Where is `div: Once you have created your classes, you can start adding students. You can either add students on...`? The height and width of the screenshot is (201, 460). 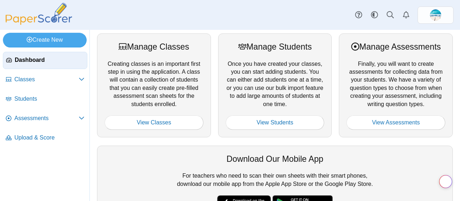
div: Once you have created your classes, you can start adding students. You can either add students on... is located at coordinates (275, 85).